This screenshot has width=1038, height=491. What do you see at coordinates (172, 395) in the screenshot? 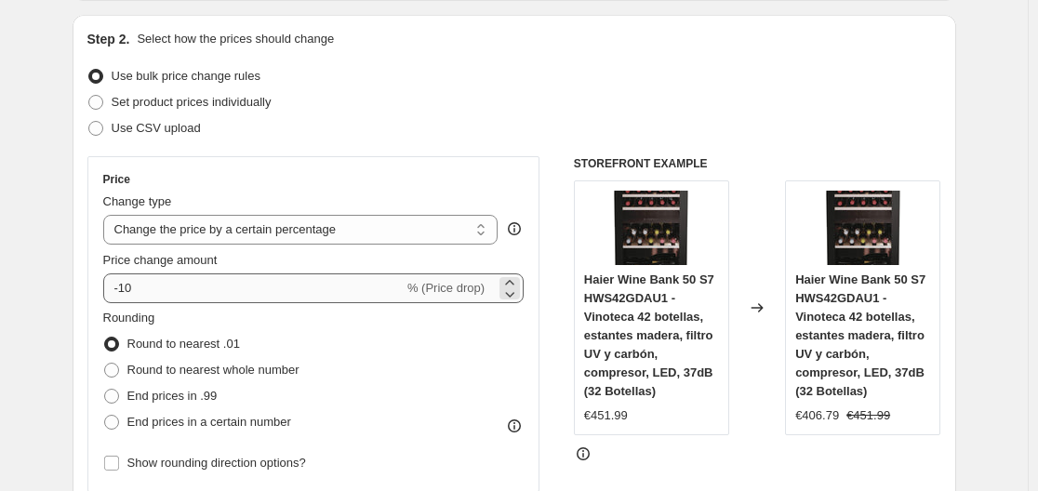
I see `span: End prices in .99` at bounding box center [172, 395].